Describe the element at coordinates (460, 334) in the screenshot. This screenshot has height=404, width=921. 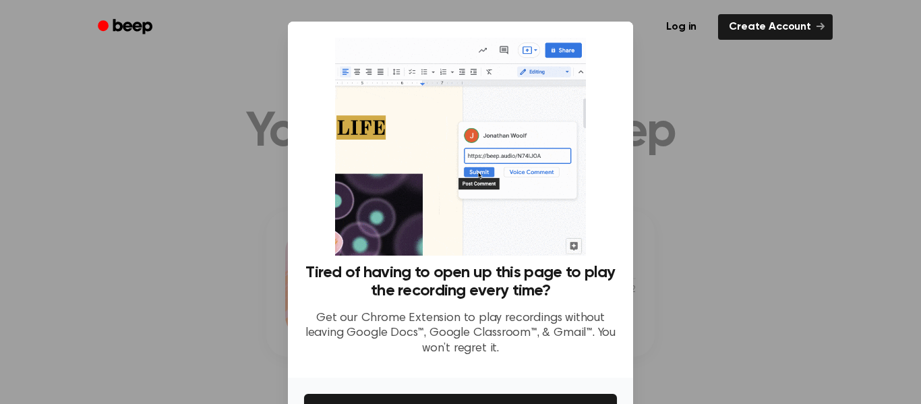
I see `p: Get our Chrome Extension to play recordings without leaving Google Docs™, Google Classroom™, & Gm...` at that location.